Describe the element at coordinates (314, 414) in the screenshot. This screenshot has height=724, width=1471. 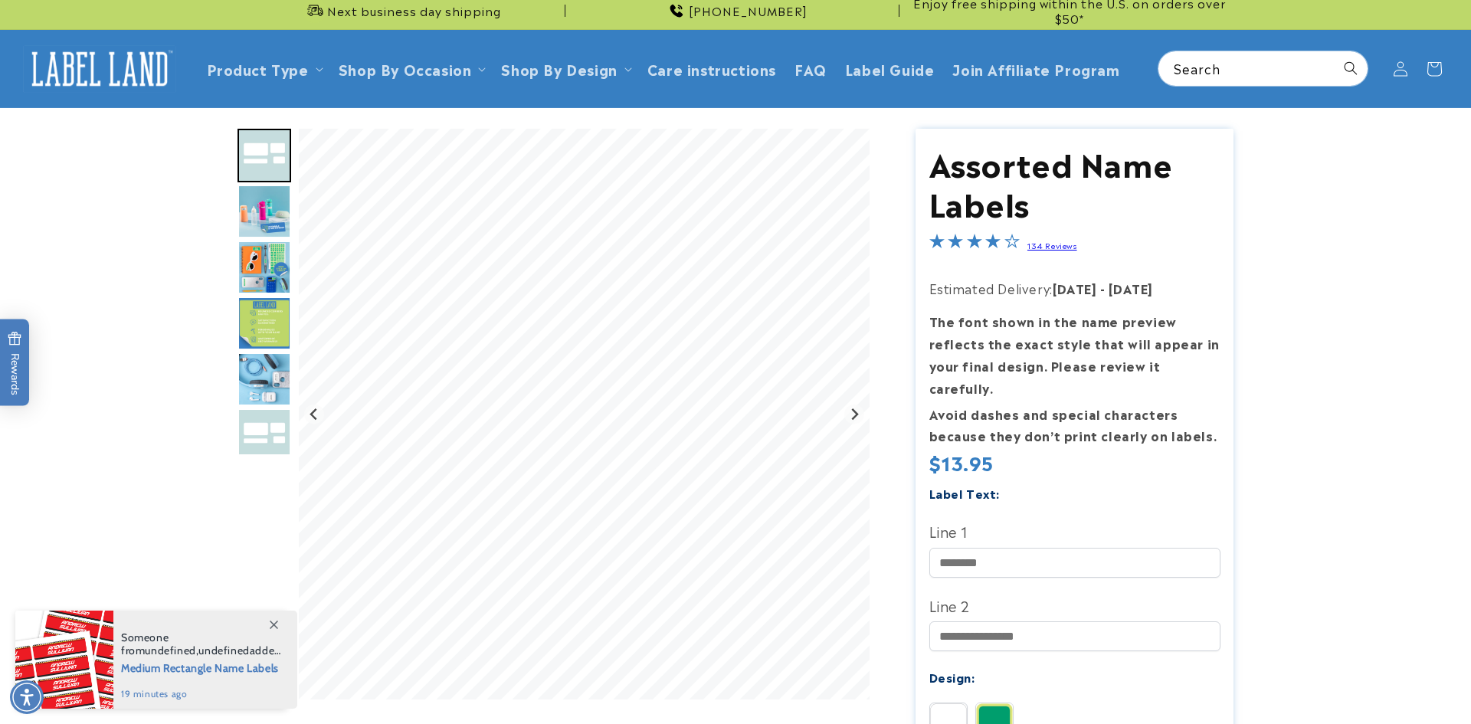
I see `button: Previous slide` at that location.